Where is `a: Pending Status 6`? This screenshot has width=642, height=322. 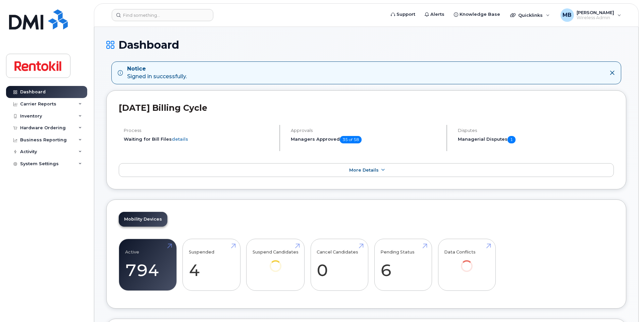 a: Pending Status 6 is located at coordinates (403, 265).